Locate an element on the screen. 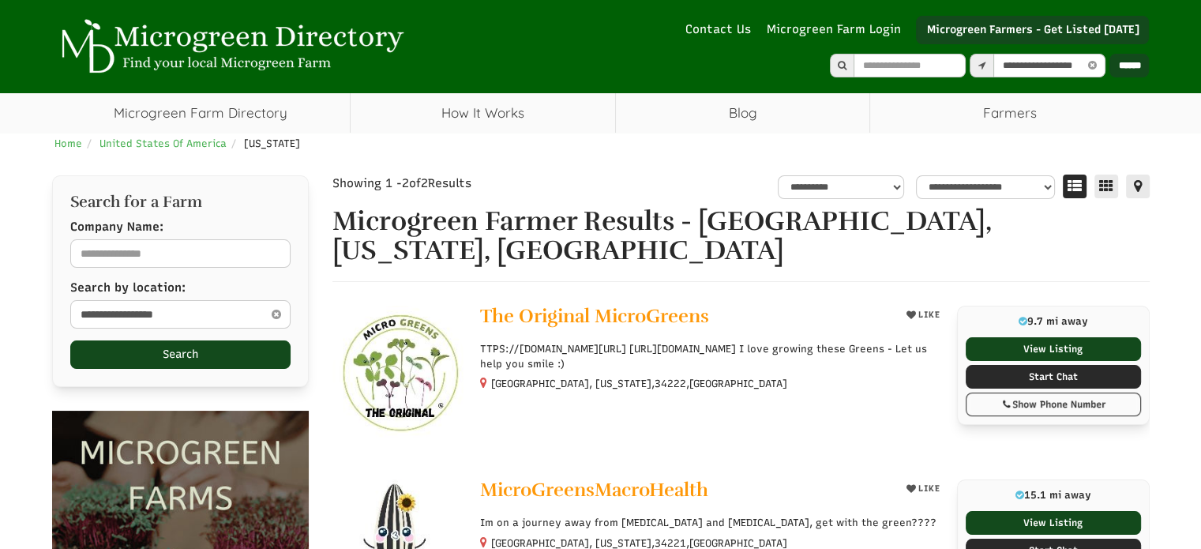 The height and width of the screenshot is (549, 1201). span: MicroGreensMacroHealth is located at coordinates (594, 490).